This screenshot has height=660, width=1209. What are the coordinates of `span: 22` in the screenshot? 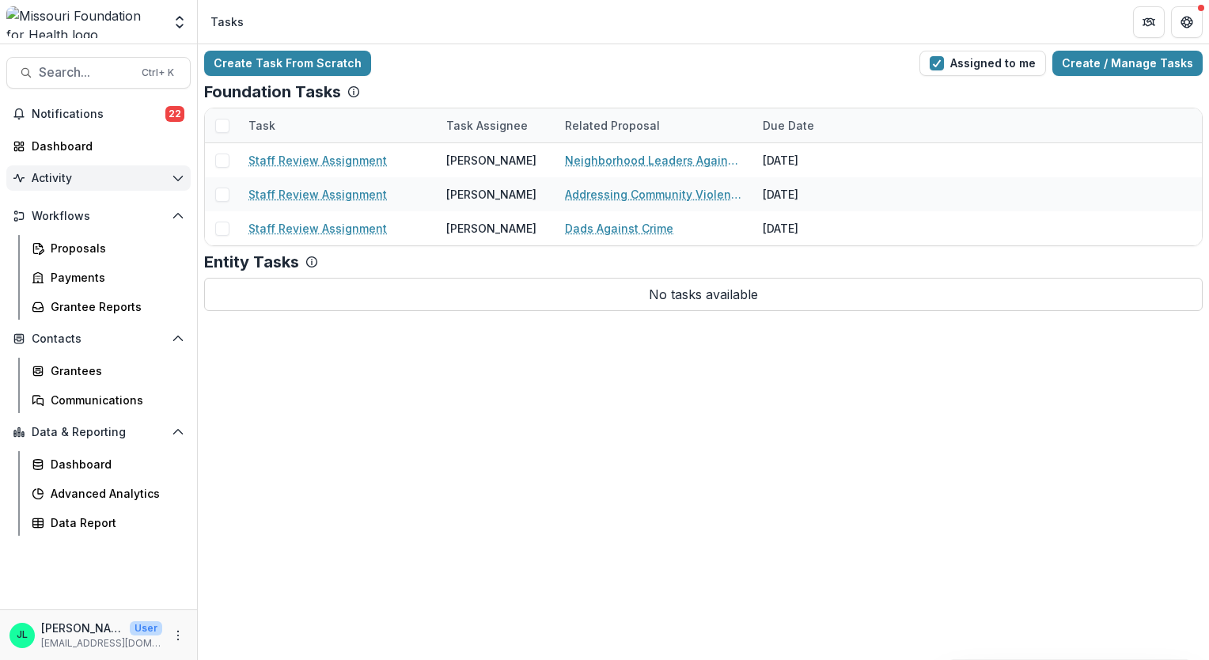 It's located at (175, 114).